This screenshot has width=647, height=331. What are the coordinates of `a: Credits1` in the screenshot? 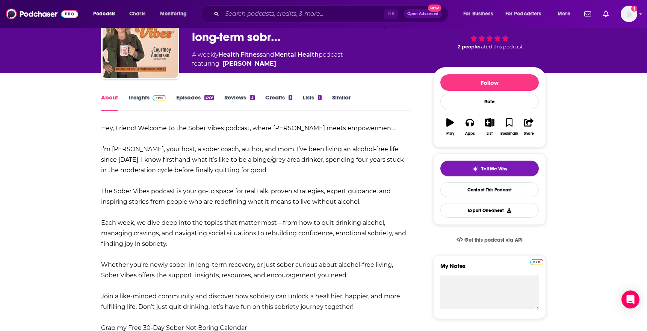 It's located at (279, 102).